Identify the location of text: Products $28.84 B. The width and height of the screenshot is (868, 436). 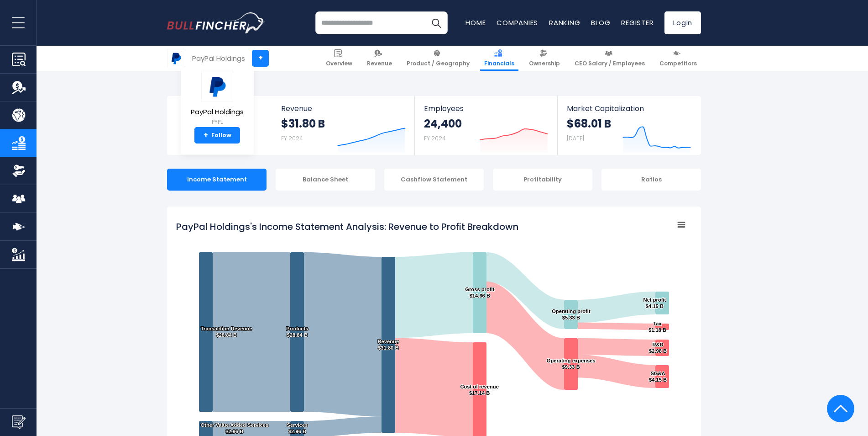
(297, 331).